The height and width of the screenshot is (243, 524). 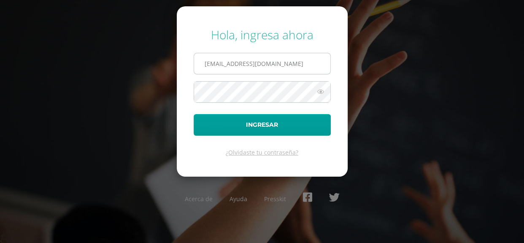 I want to click on div: Hola, ingresa ahora, so click(x=262, y=35).